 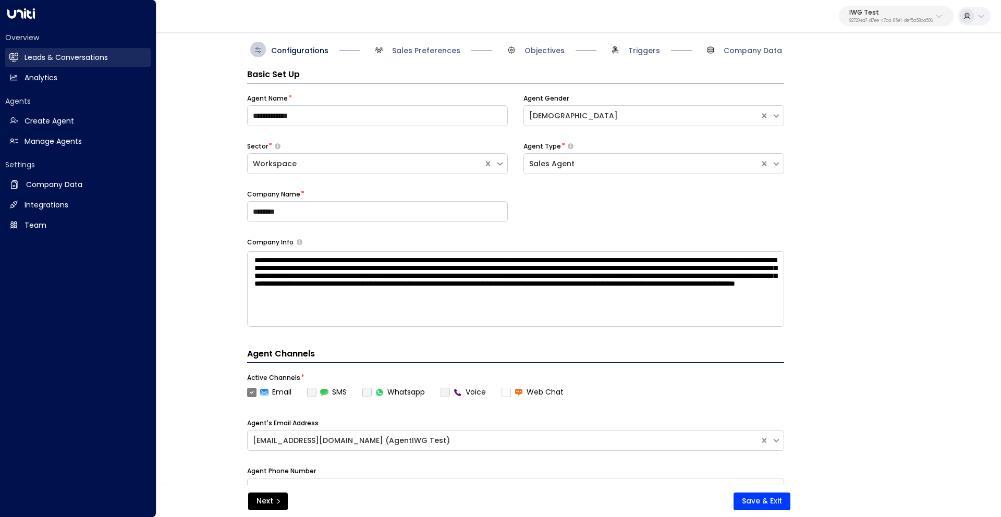 I want to click on a: Manage Agents, so click(x=78, y=141).